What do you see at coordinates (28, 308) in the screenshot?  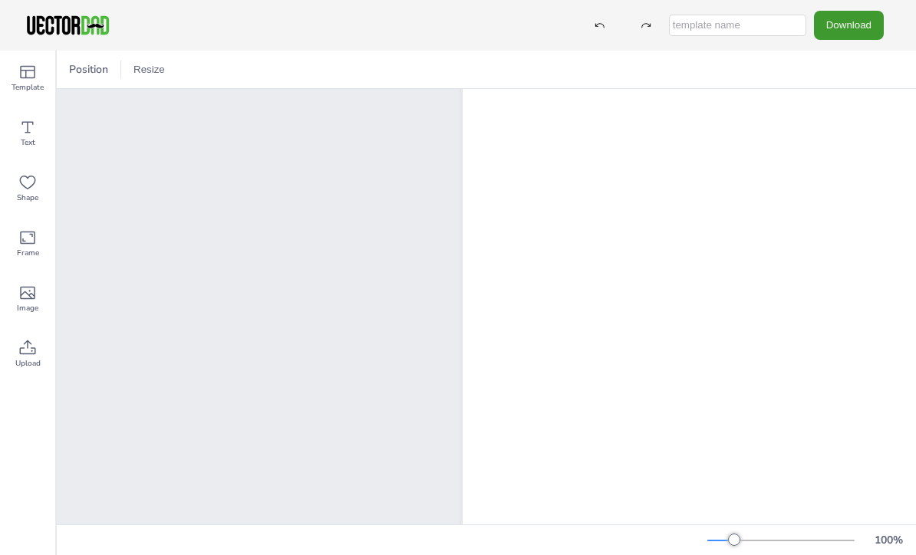 I see `span: Image` at bounding box center [28, 308].